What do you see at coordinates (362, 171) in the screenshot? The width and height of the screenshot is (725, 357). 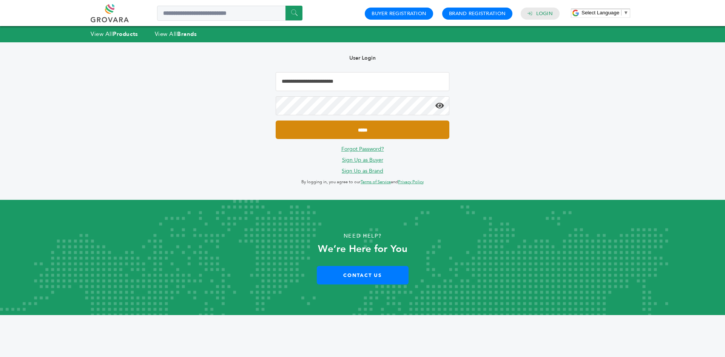 I see `a: Sign Up as Brand` at bounding box center [362, 171].